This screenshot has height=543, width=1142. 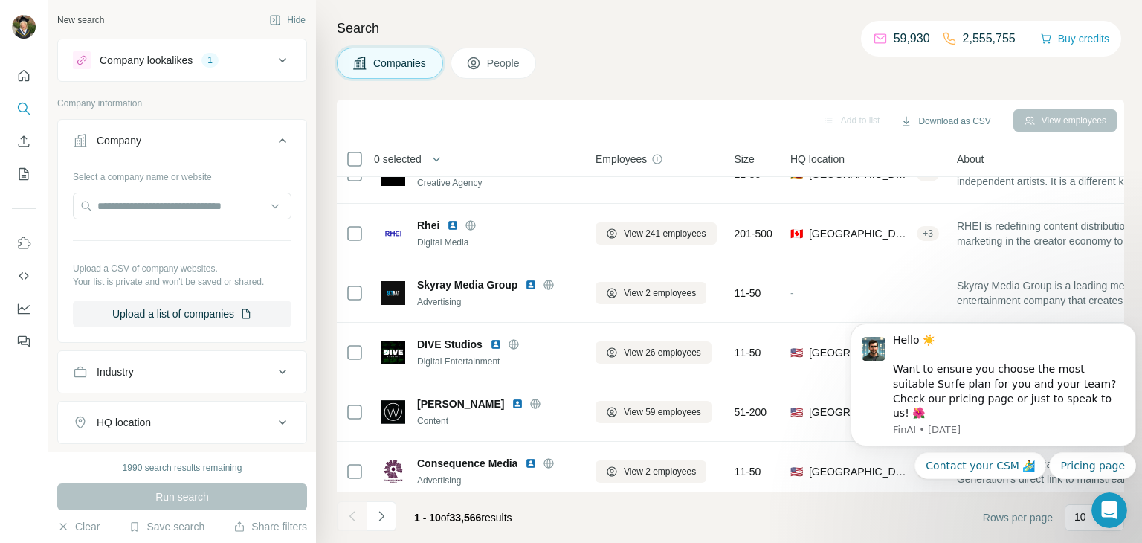 What do you see at coordinates (146, 60) in the screenshot?
I see `div: Company lookalikes` at bounding box center [146, 60].